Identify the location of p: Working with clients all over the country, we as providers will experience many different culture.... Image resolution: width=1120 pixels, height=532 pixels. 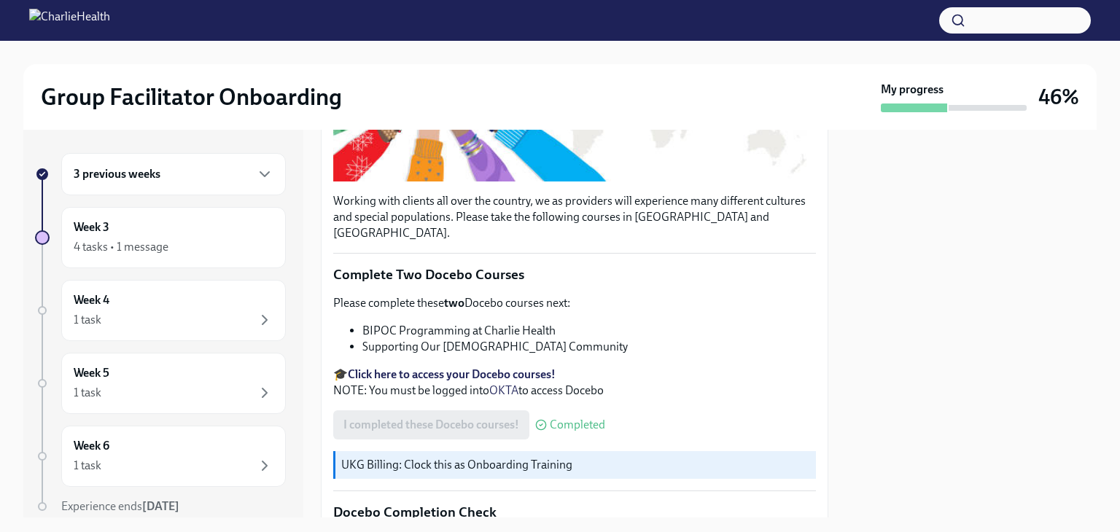
(575, 217).